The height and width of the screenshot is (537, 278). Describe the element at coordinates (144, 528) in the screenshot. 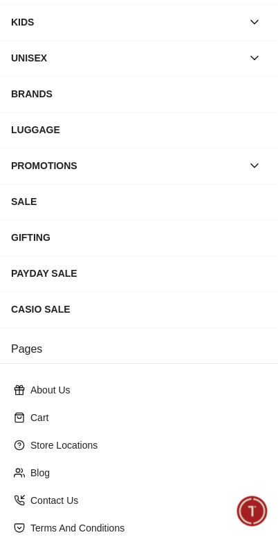

I see `p: Terms And Conditions` at that location.